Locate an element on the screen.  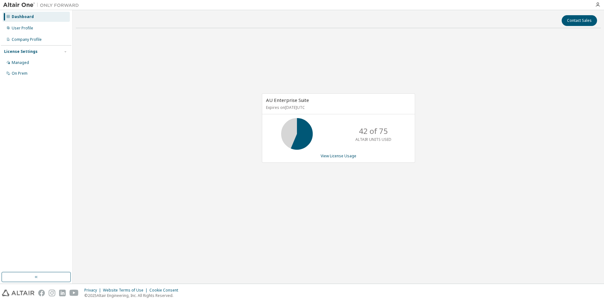
img: youtube.svg is located at coordinates (74, 292).